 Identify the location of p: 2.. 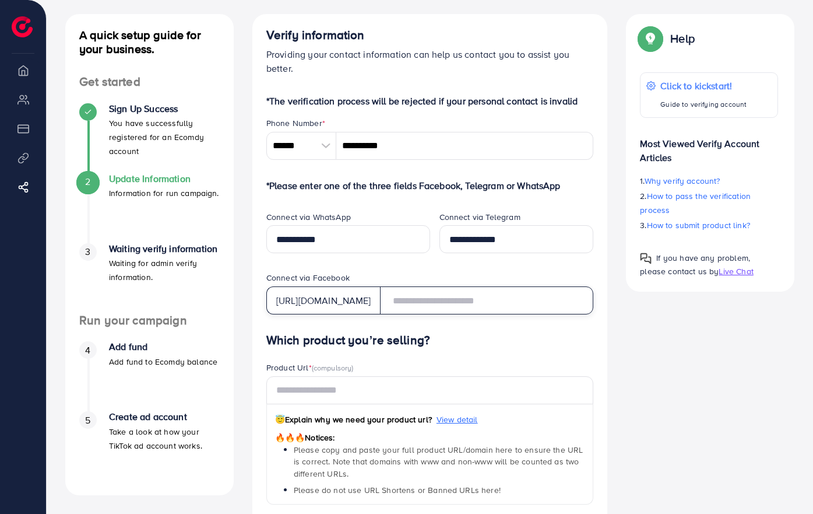
(709, 203).